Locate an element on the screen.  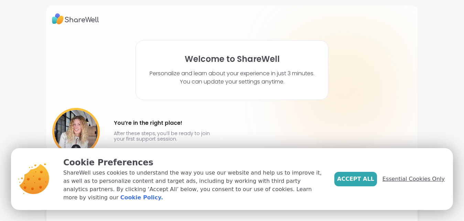
h1: Welcome to ShareWell is located at coordinates (232, 59).